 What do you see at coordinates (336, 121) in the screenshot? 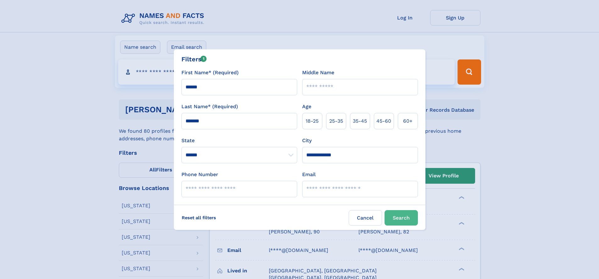
I see `span: 25‑35` at bounding box center [336, 121].